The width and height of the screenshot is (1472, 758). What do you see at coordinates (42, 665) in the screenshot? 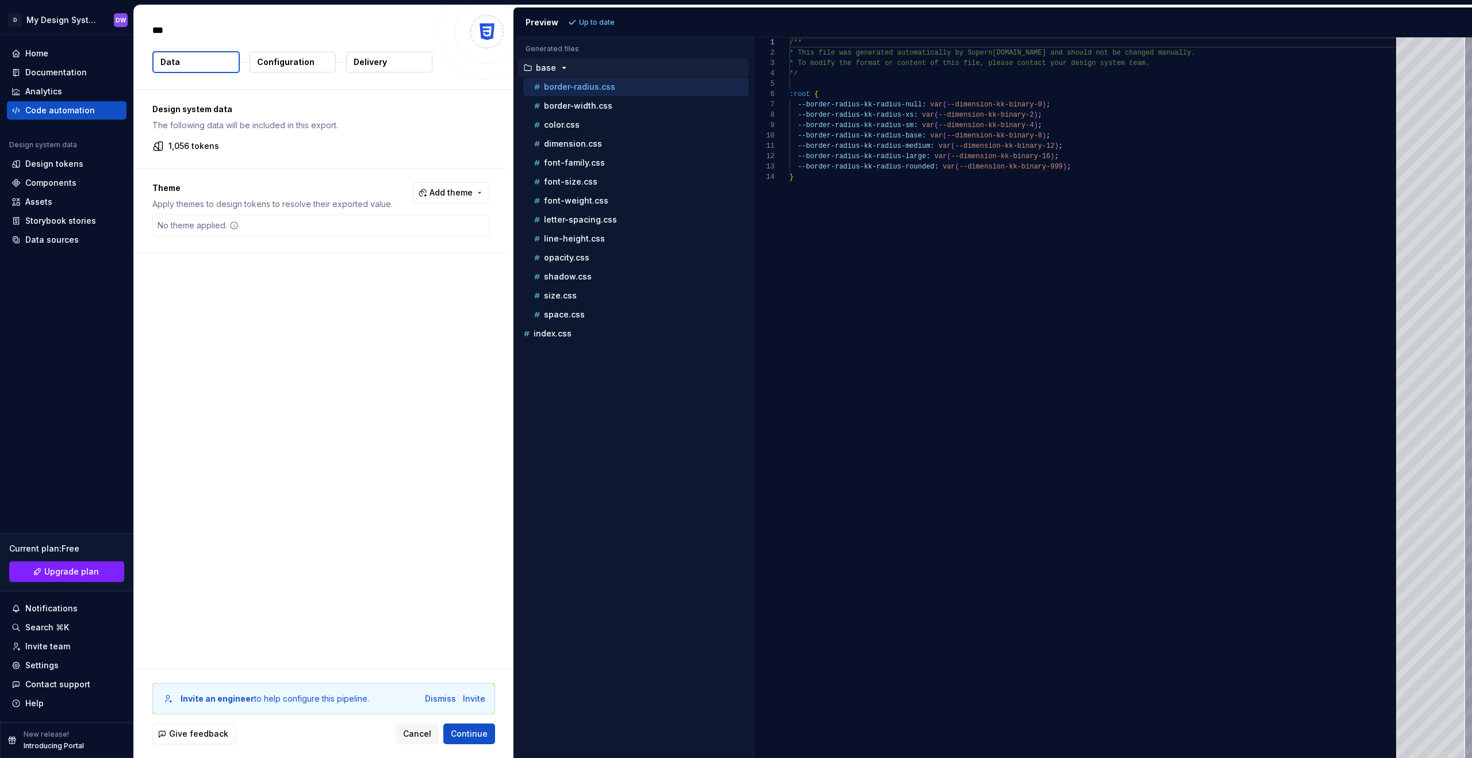
I see `div: Settings` at bounding box center [42, 665].